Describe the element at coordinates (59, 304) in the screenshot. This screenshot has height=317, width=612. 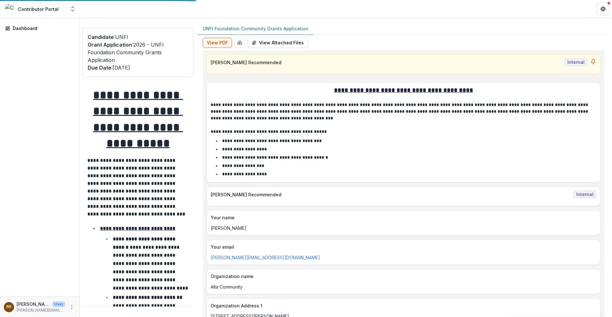
I see `p: User` at that location.